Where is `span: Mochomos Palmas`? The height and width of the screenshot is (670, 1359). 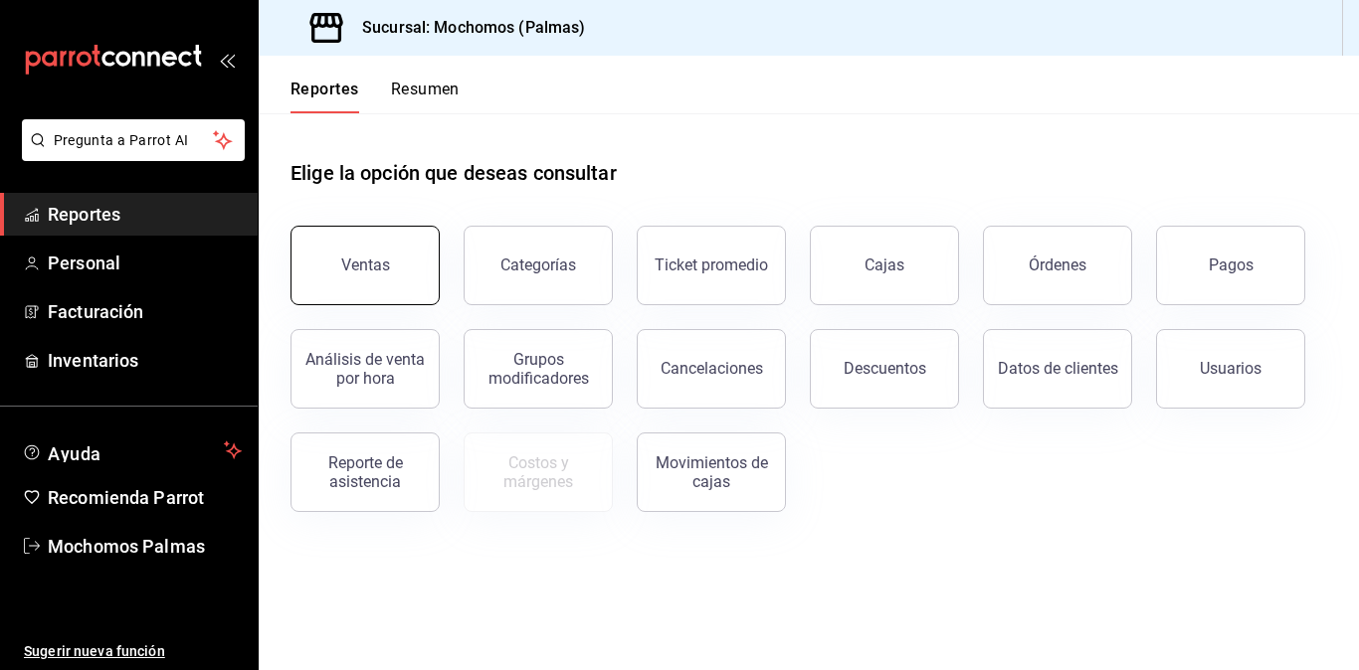
span: Mochomos Palmas is located at coordinates (144, 546).